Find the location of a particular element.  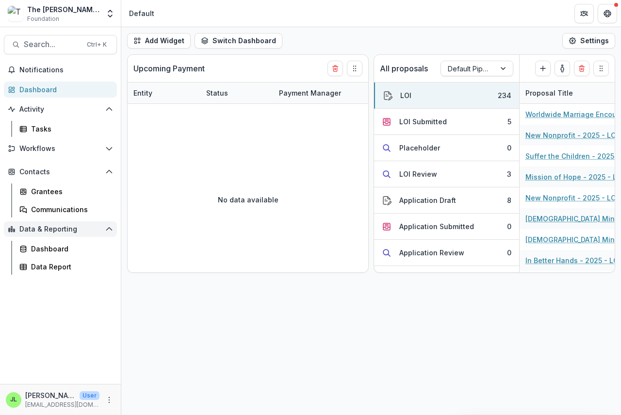

button: toggle-assigned-to-me is located at coordinates (563, 68).